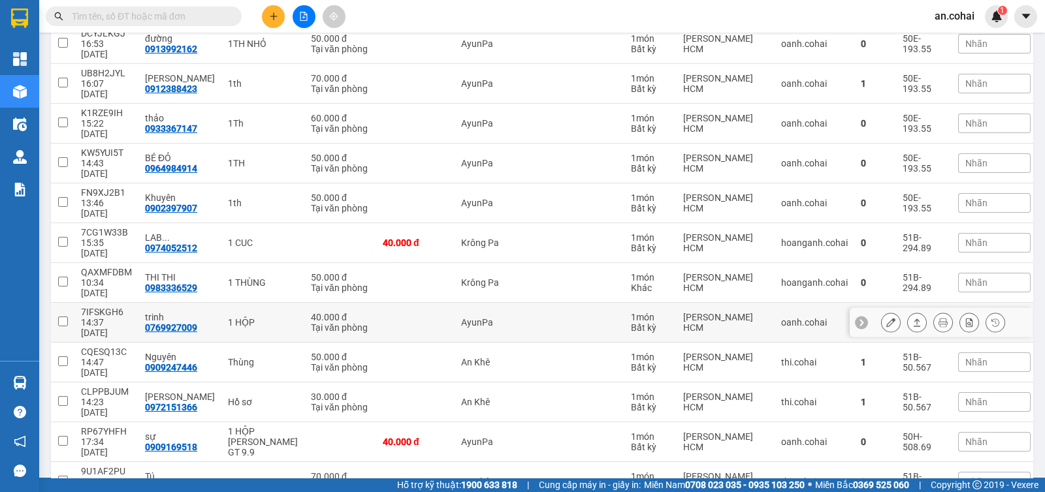  What do you see at coordinates (180, 198) in the screenshot?
I see `div: Khuyên` at bounding box center [180, 198].